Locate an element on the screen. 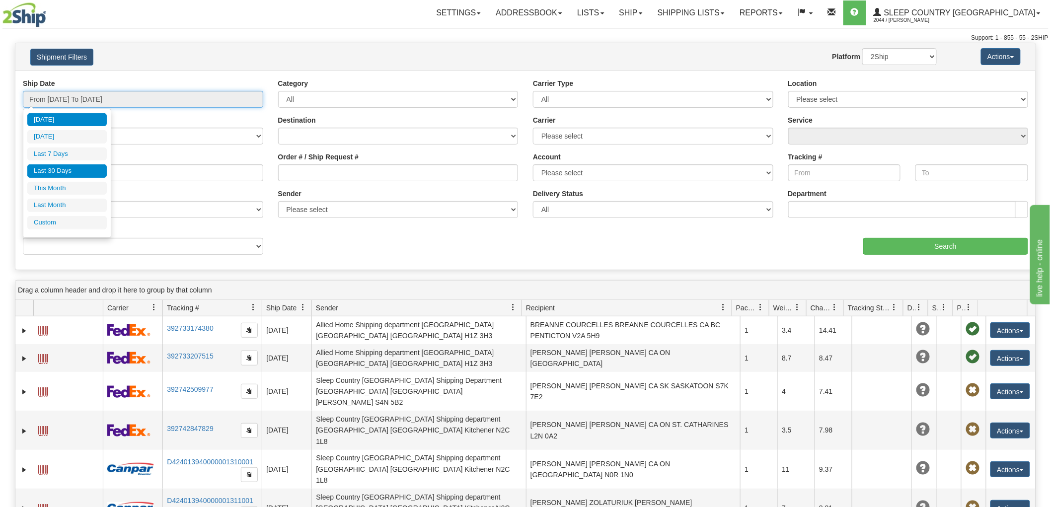  label: Category is located at coordinates (293, 83).